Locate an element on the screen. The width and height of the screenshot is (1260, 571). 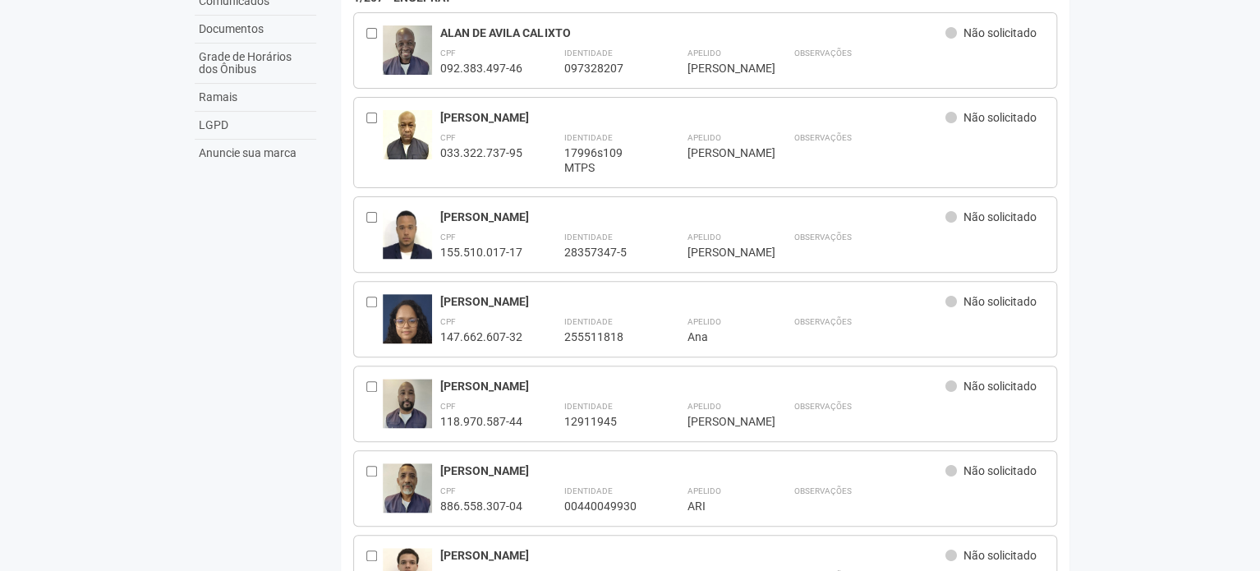
div: 12911945 is located at coordinates (605, 421).